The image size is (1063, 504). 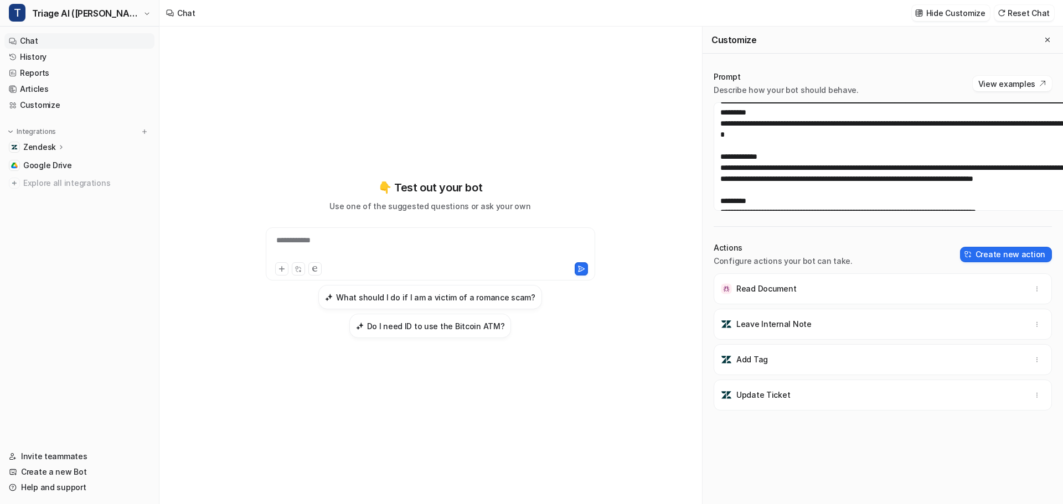 I want to click on p: Use one of the suggested questions or ask your own, so click(x=430, y=206).